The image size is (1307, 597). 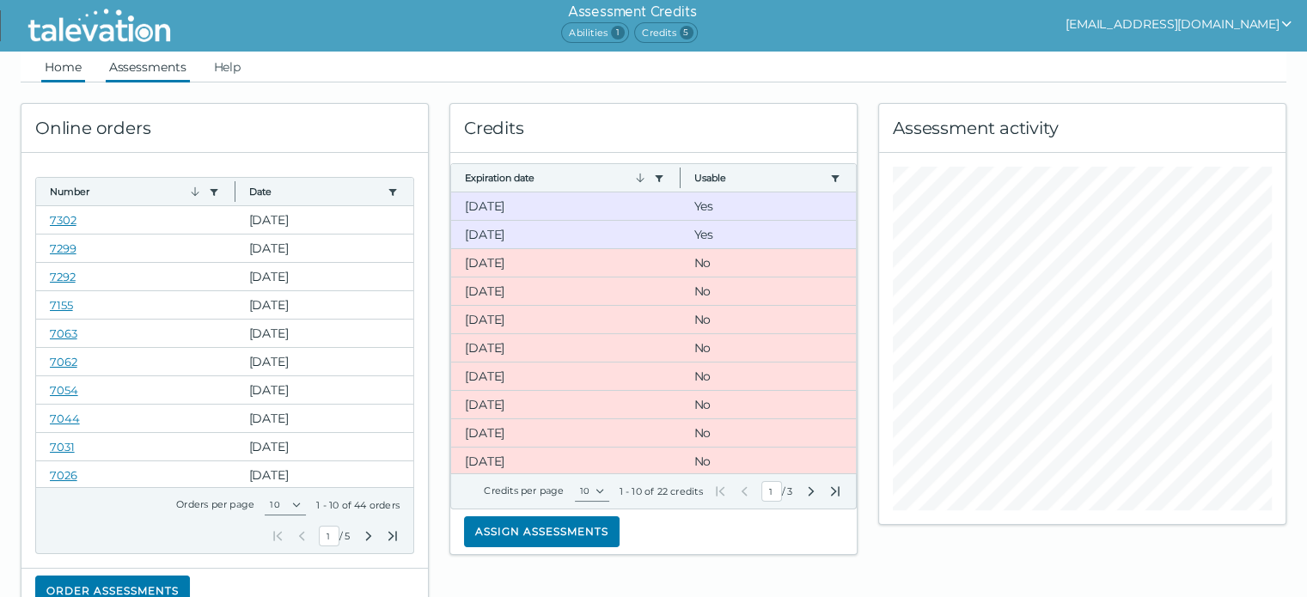 What do you see at coordinates (661, 491) in the screenshot?
I see `div: 1 - 10 of 22 credits` at bounding box center [661, 491].